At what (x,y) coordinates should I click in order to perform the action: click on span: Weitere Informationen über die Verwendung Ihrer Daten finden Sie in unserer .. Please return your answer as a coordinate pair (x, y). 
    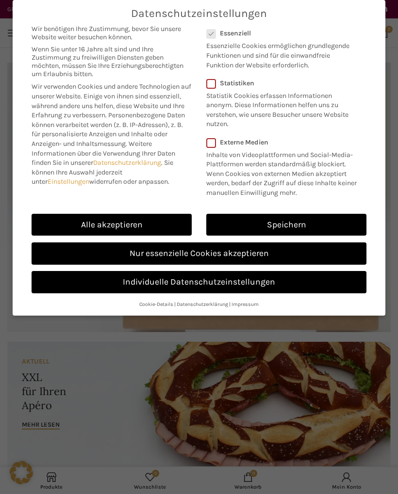
    Looking at the image, I should click on (103, 153).